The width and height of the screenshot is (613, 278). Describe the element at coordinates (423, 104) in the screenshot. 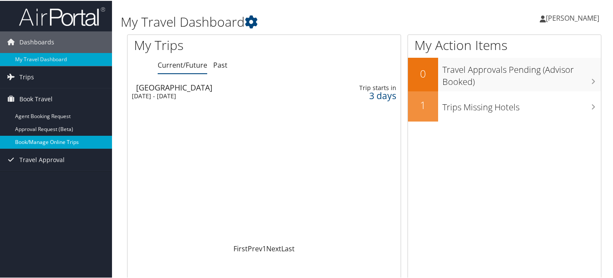

I see `h2: 1` at that location.